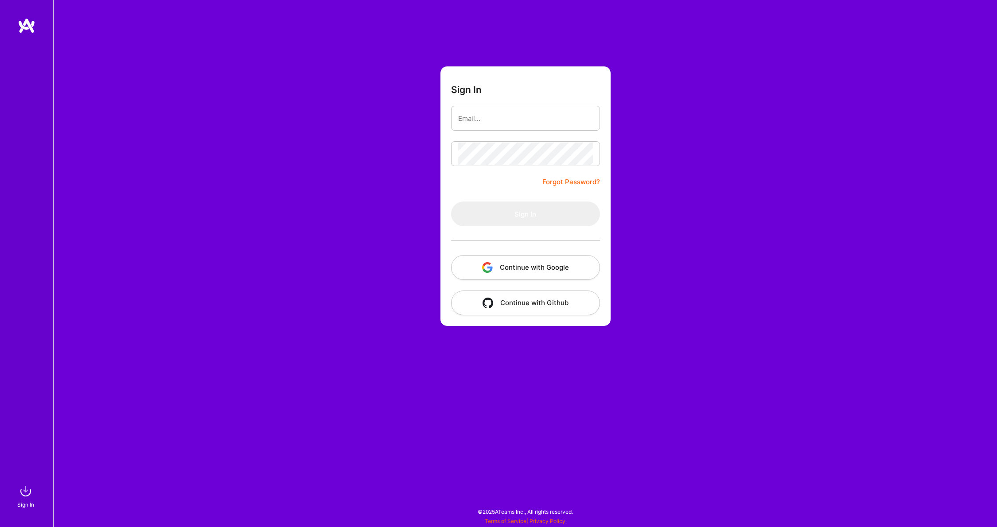 This screenshot has height=527, width=997. I want to click on h3: Sign In, so click(466, 89).